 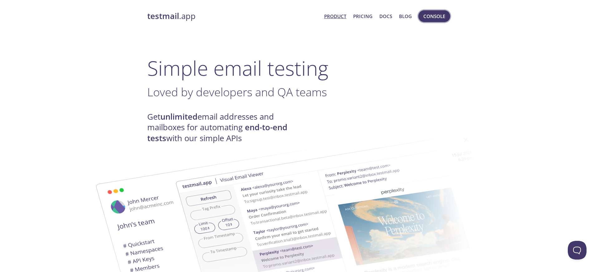 I want to click on strong: testmail, so click(x=163, y=16).